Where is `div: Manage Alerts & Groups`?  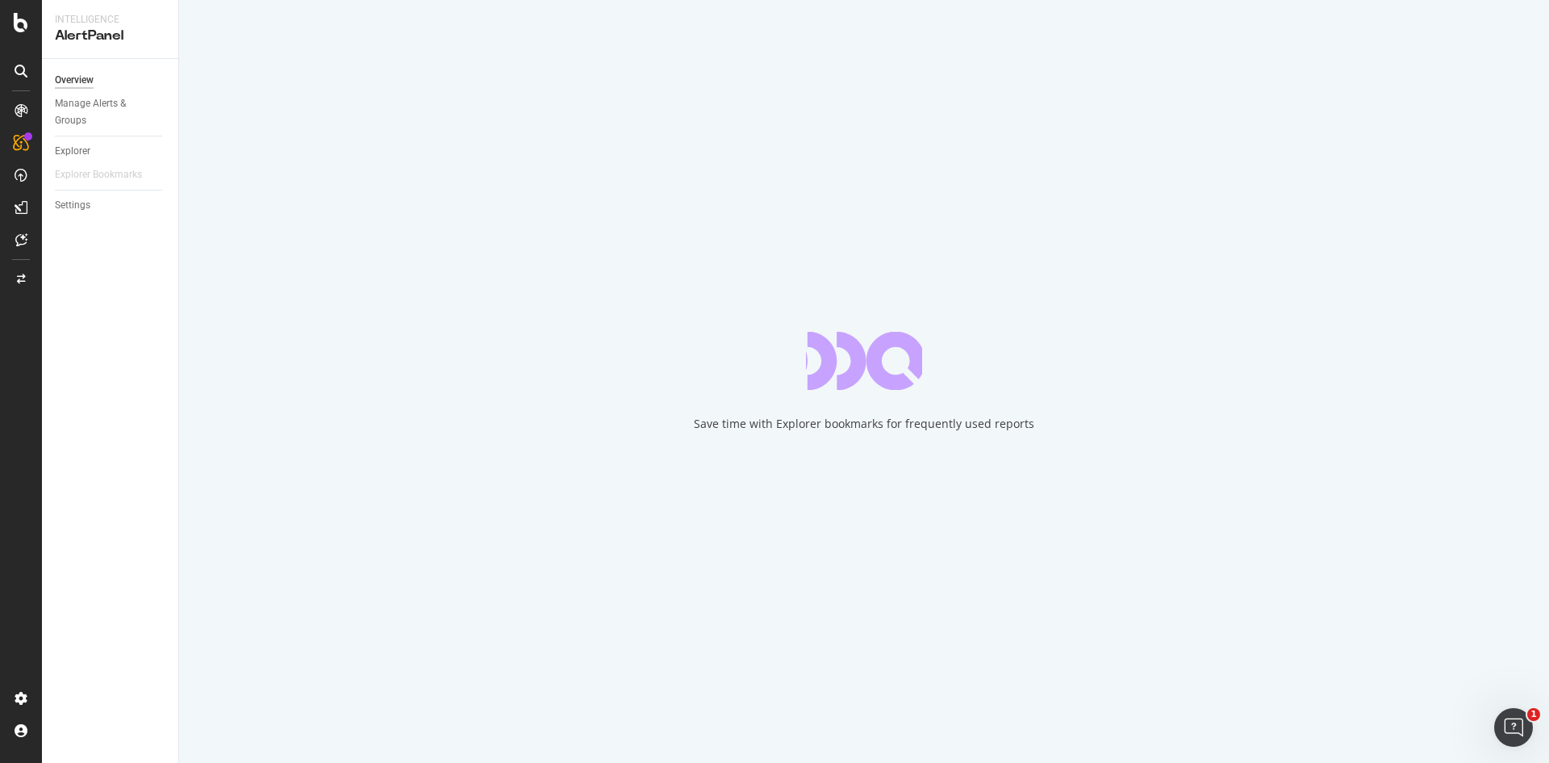
div: Manage Alerts & Groups is located at coordinates (103, 112).